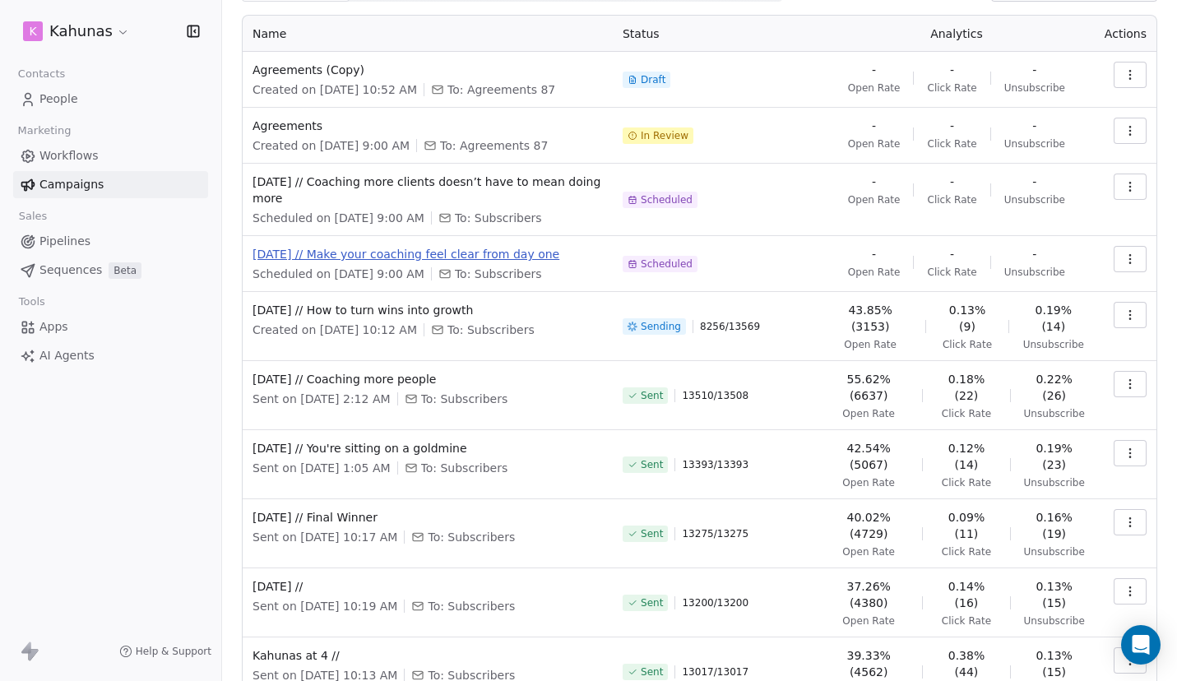  I want to click on span: 0.19% (23), so click(1054, 456).